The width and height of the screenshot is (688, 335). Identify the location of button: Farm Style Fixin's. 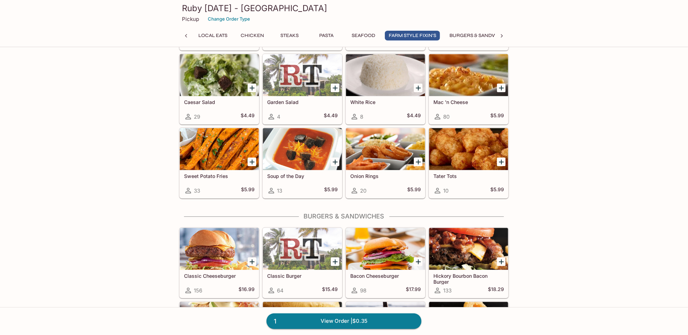
(412, 36).